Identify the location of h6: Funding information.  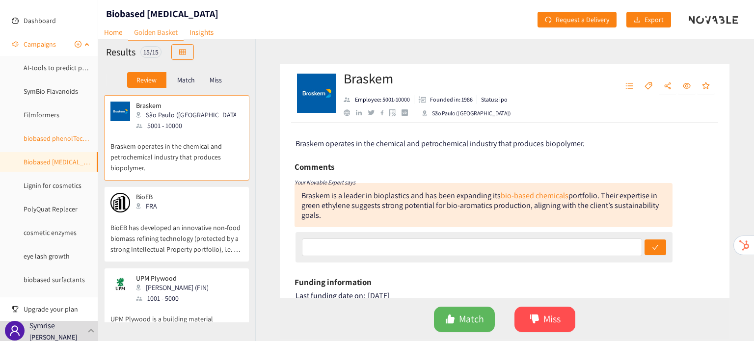
(333, 282).